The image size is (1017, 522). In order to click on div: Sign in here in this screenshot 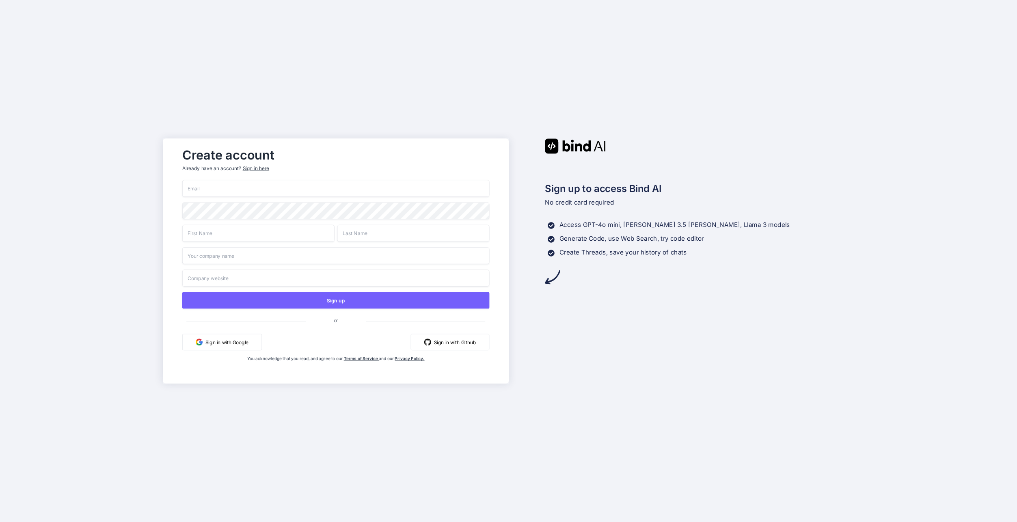, I will do `click(255, 168)`.